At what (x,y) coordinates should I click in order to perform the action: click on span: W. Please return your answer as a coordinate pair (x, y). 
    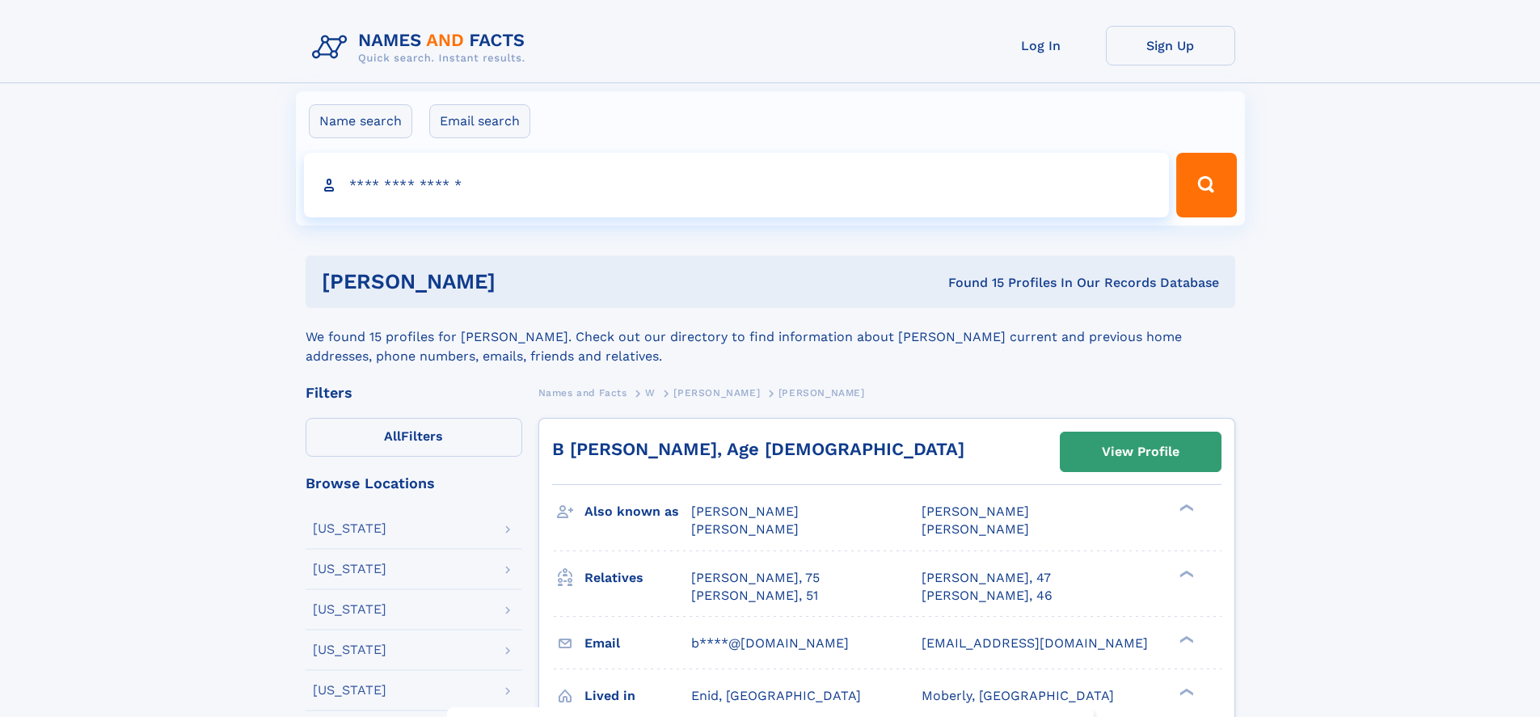
    Looking at the image, I should click on (650, 393).